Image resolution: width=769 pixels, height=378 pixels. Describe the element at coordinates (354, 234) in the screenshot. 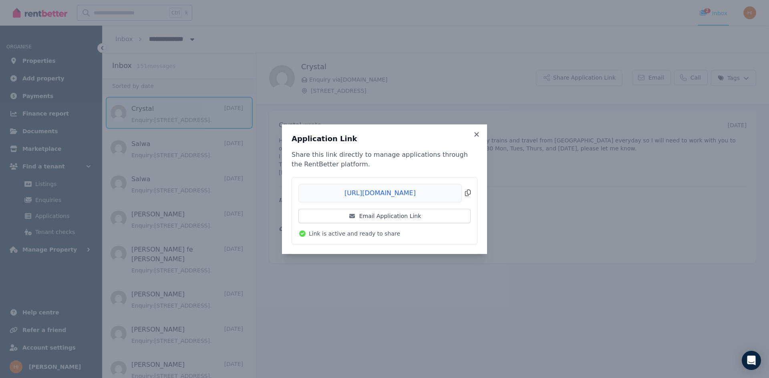

I see `span: Link is active and ready to share` at that location.